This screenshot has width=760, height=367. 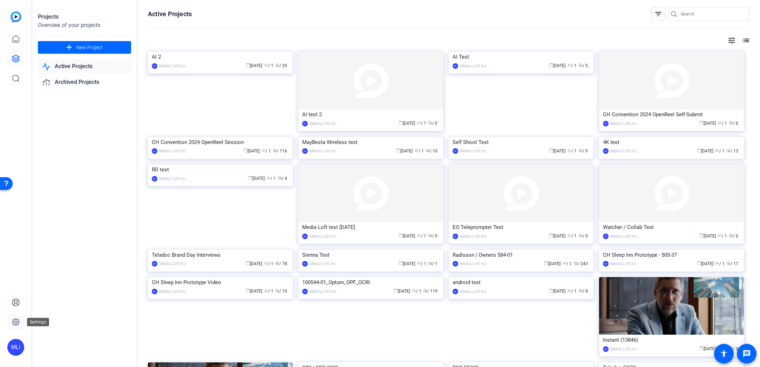 I want to click on div: CH Convention 2024 OpenReel Session, so click(x=220, y=142).